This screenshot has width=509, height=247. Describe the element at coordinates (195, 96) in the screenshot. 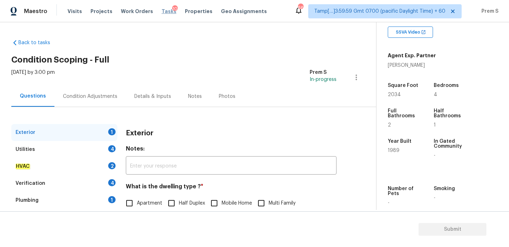

I see `div: Notes` at that location.